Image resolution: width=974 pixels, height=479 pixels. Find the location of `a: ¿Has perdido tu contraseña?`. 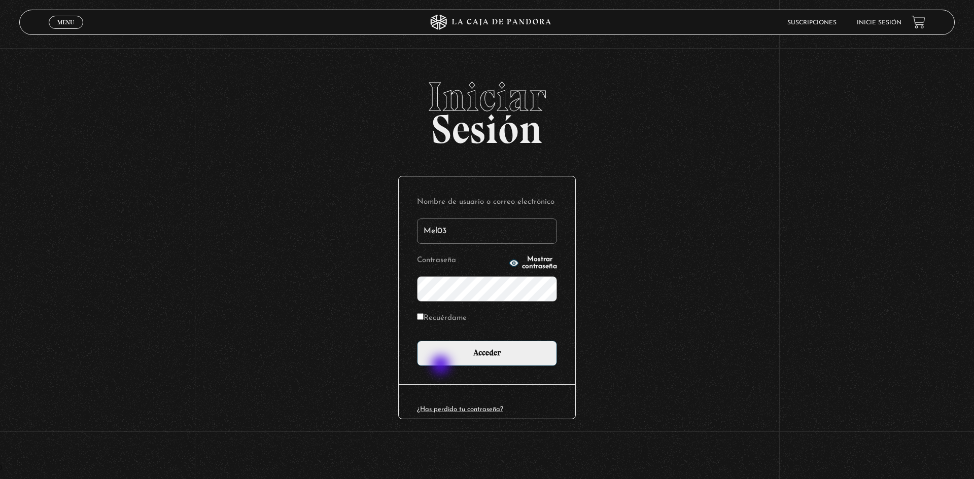

a: ¿Has perdido tu contraseña? is located at coordinates (460, 409).